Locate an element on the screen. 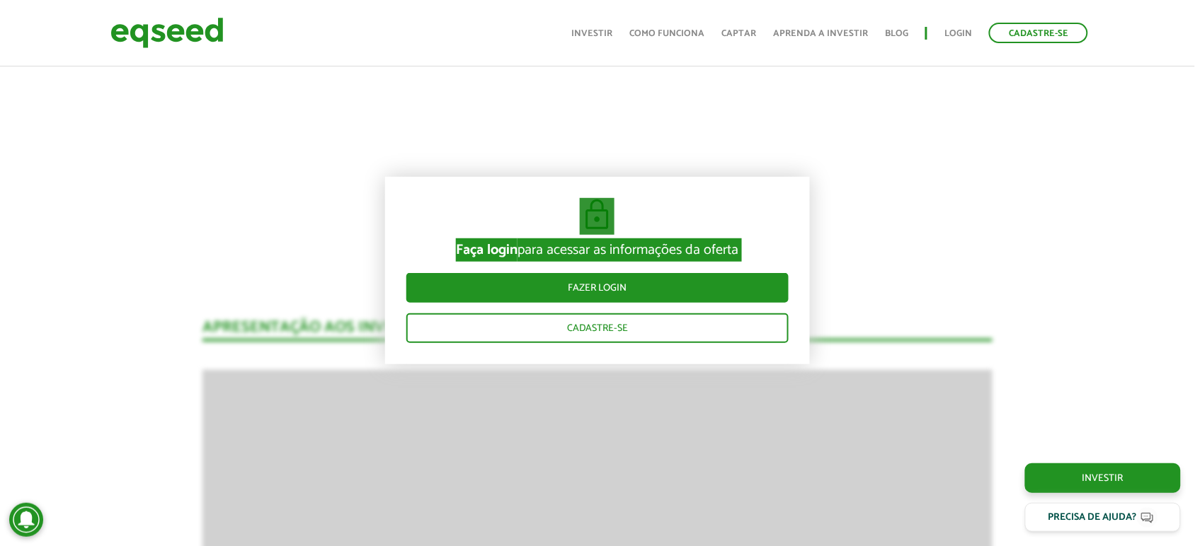 The height and width of the screenshot is (546, 1195). a: Blog is located at coordinates (896, 33).